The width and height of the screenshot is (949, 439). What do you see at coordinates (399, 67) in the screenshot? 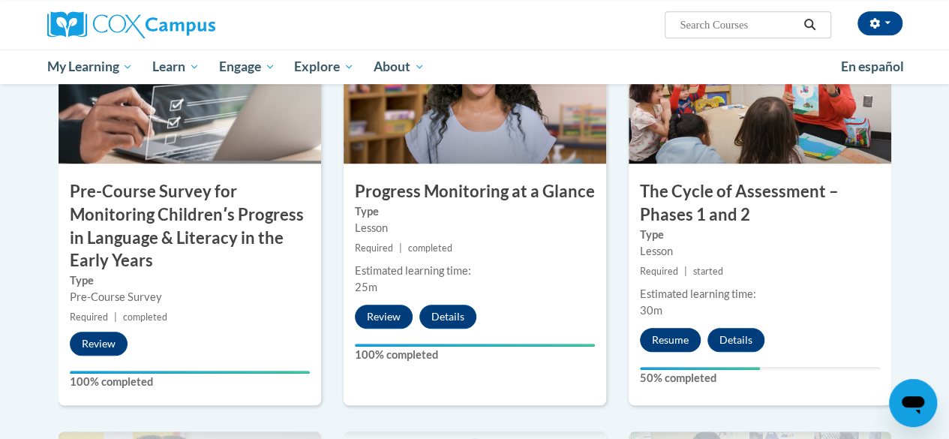
I see `a: About` at bounding box center [399, 67].